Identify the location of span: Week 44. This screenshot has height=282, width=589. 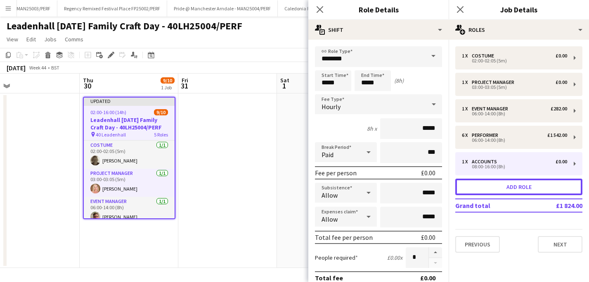
(38, 67).